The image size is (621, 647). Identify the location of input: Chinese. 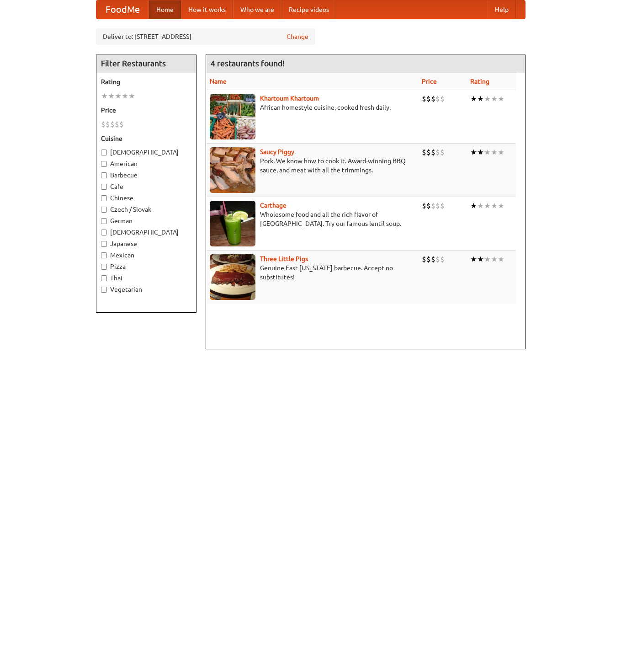
(104, 198).